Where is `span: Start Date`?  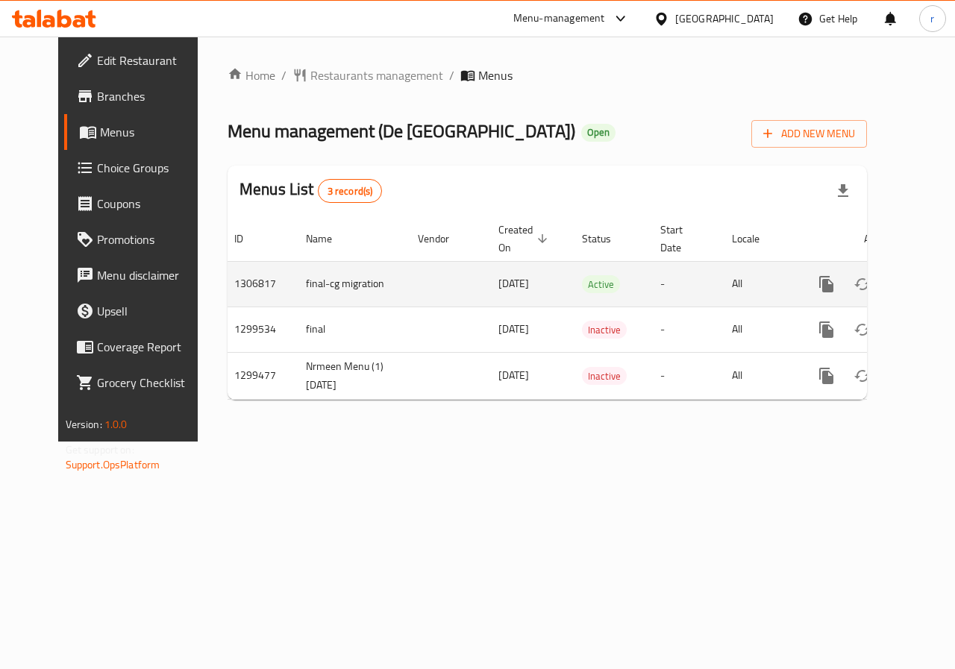 span: Start Date is located at coordinates (681, 239).